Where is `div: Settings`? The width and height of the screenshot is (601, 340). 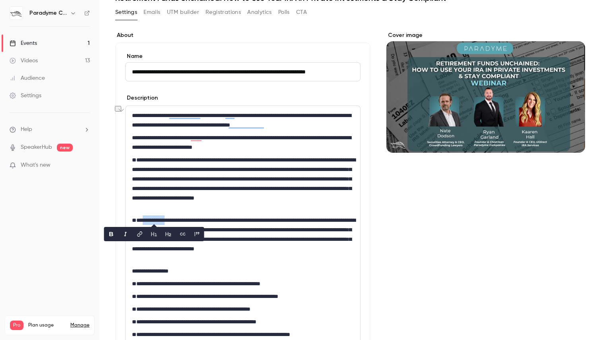
div: Settings is located at coordinates (25, 96).